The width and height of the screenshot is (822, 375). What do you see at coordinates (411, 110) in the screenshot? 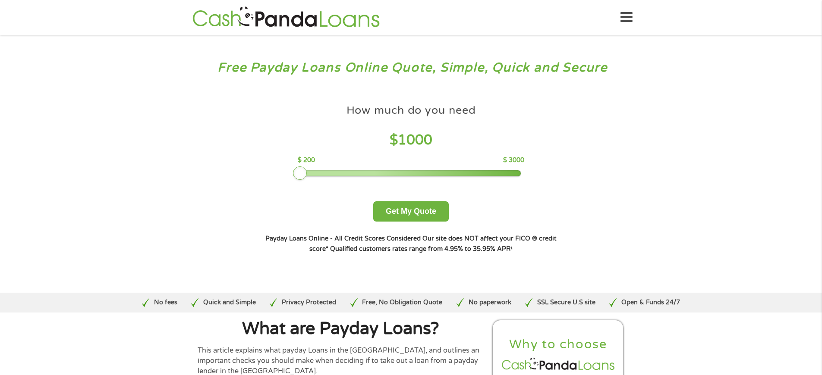
I see `h4: How much do you need` at bounding box center [411, 110].